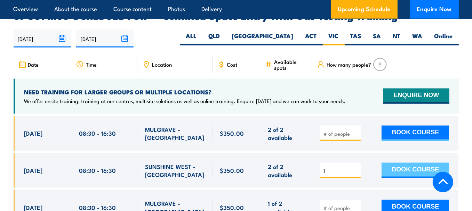 Image resolution: width=472 pixels, height=211 pixels. What do you see at coordinates (397, 39) in the screenshot?
I see `label: NT` at bounding box center [397, 39].